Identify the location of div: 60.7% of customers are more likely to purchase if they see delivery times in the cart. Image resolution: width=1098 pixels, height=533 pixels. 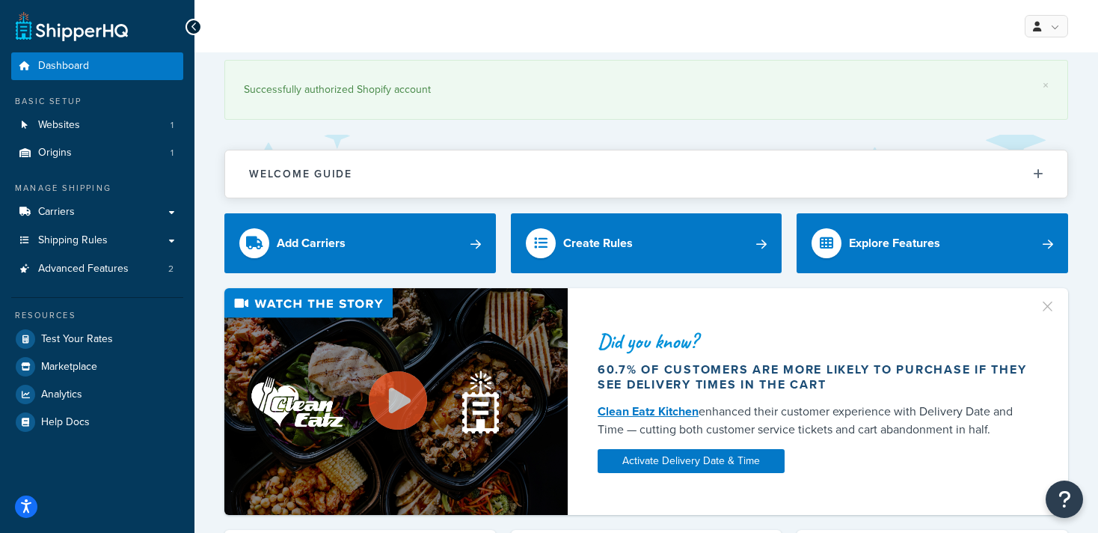
(815, 377).